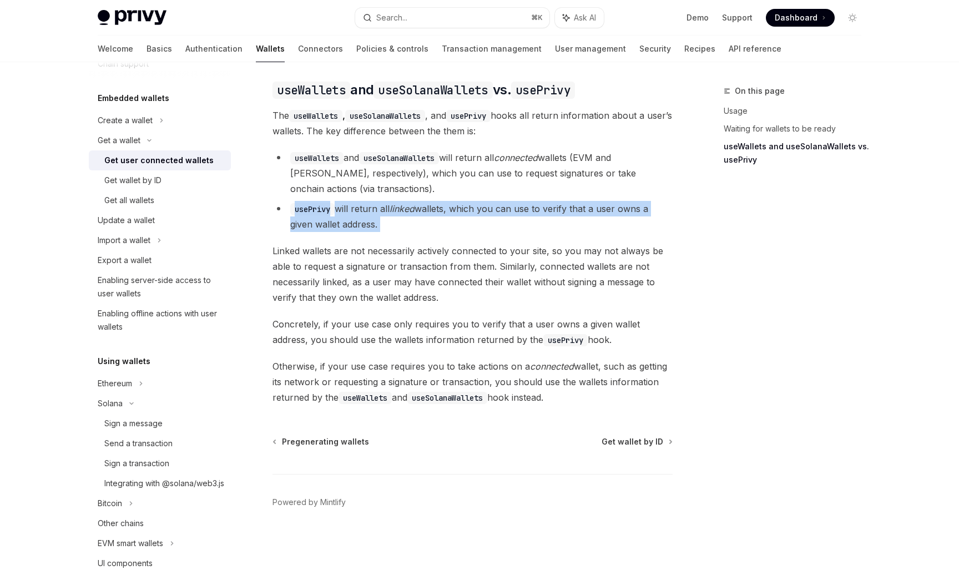 The image size is (959, 570). I want to click on a: Transaction management, so click(492, 49).